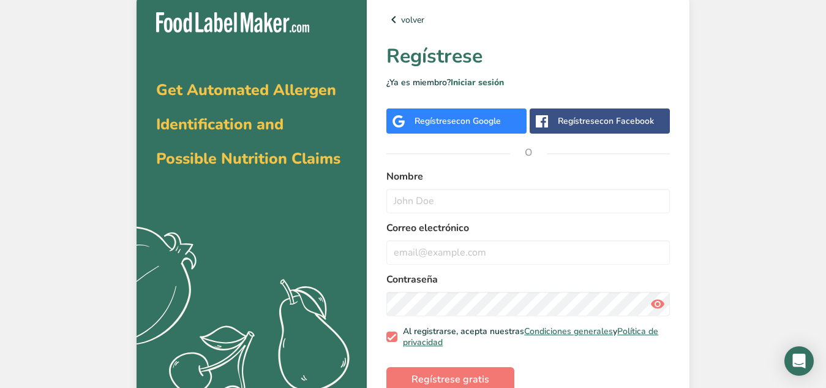 The width and height of the screenshot is (826, 388). What do you see at coordinates (529, 153) in the screenshot?
I see `span: O` at bounding box center [529, 153].